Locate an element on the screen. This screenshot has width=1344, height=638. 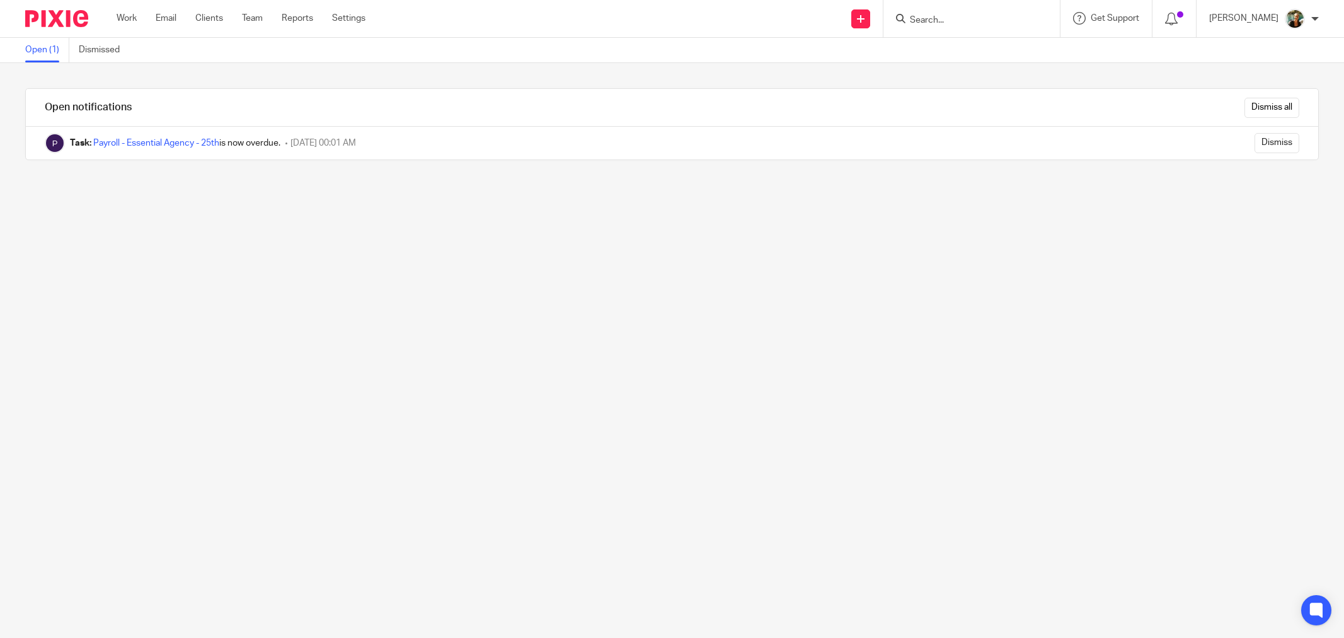
div: is now overdue. is located at coordinates (175, 143).